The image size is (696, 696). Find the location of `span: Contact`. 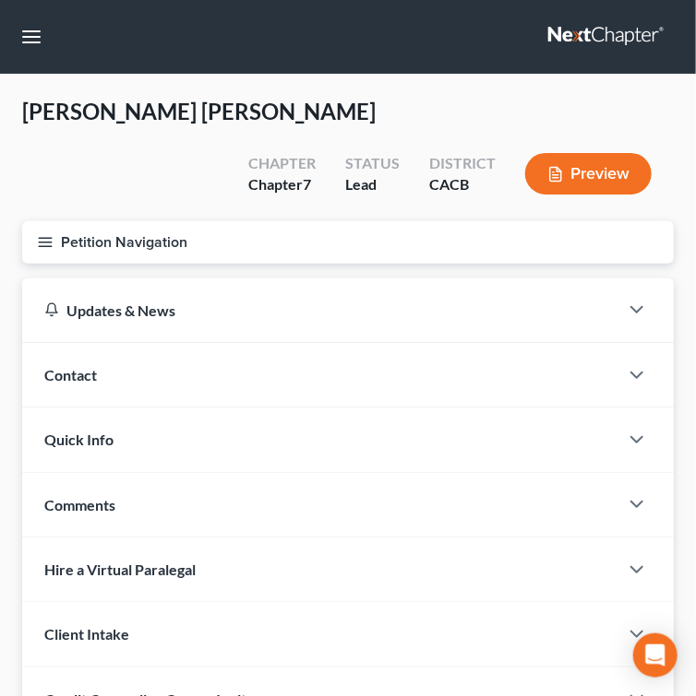

span: Contact is located at coordinates (70, 375).